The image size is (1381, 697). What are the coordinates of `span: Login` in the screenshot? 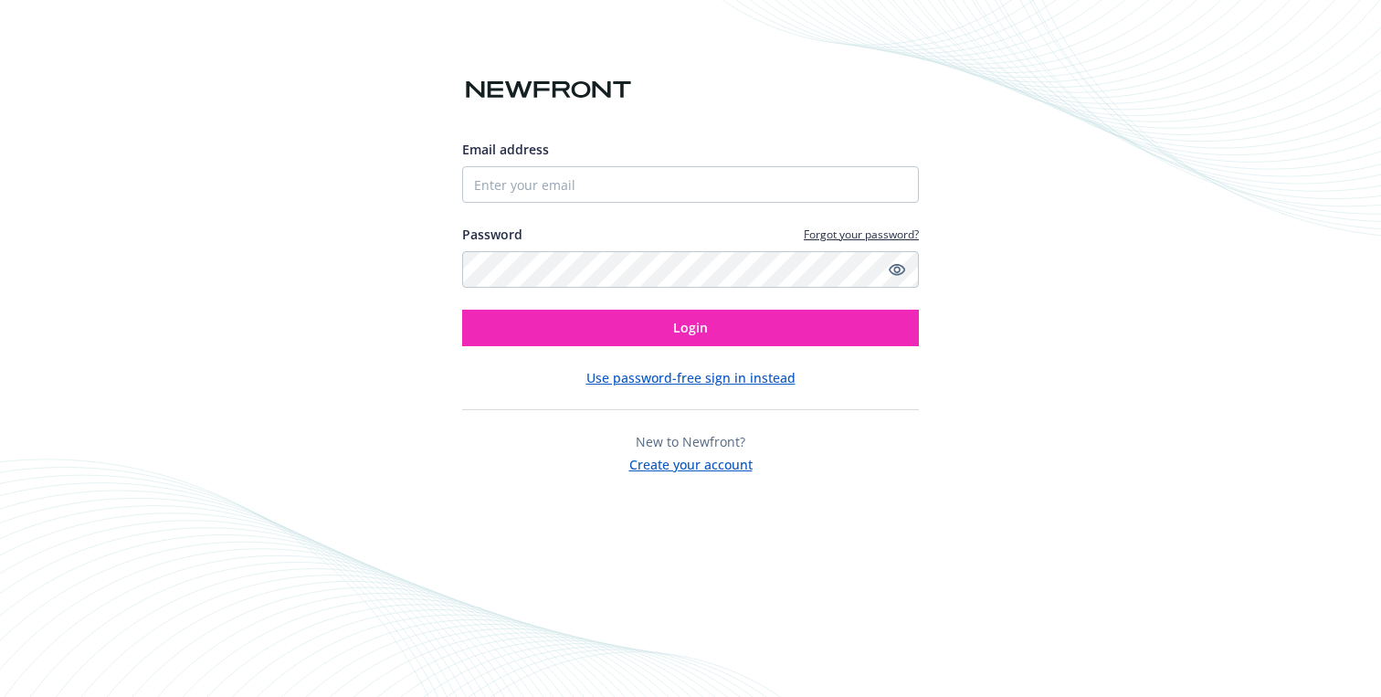 It's located at (690, 327).